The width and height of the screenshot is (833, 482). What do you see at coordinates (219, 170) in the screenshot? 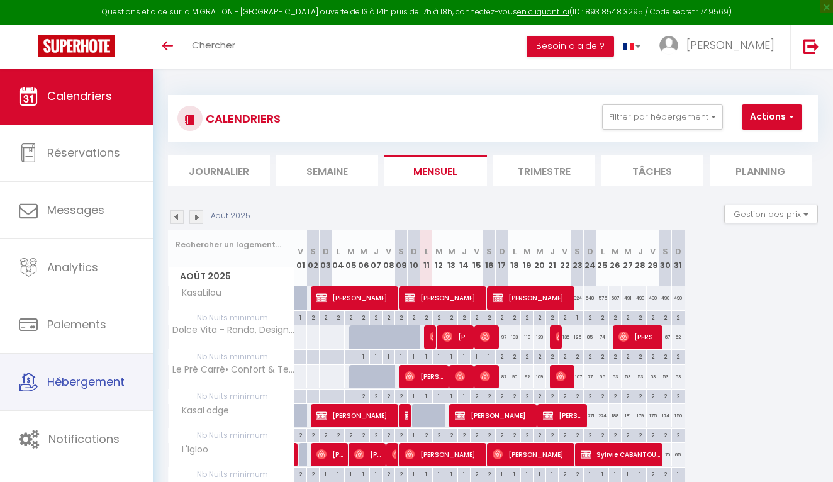
I see `li: Journalier` at bounding box center [219, 170].